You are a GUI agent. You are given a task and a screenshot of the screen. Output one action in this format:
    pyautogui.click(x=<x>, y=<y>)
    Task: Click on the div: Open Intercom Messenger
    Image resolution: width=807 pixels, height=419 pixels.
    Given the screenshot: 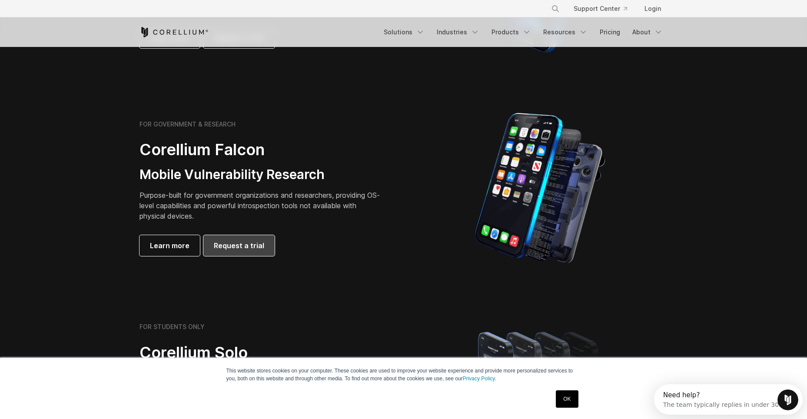 What is the action you would take?
    pyautogui.click(x=80, y=15)
    